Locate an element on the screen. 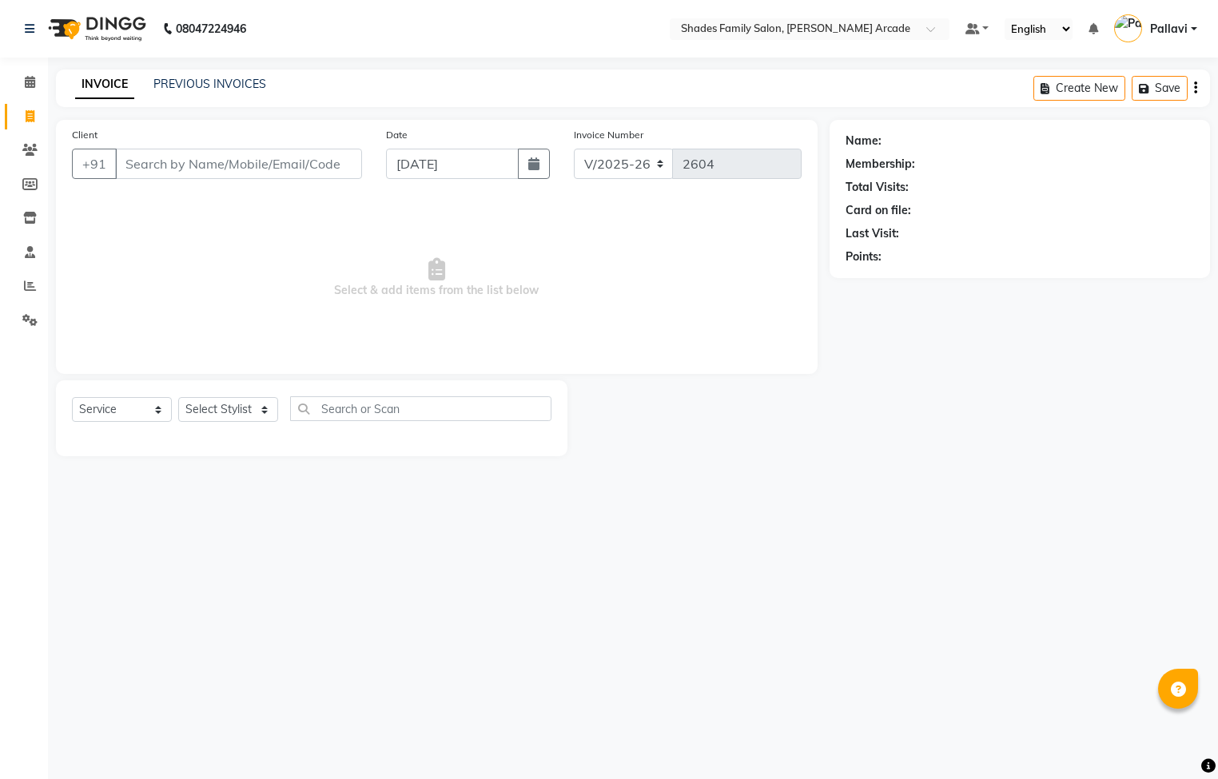 This screenshot has width=1218, height=779. a: INVOICE is located at coordinates (105, 85).